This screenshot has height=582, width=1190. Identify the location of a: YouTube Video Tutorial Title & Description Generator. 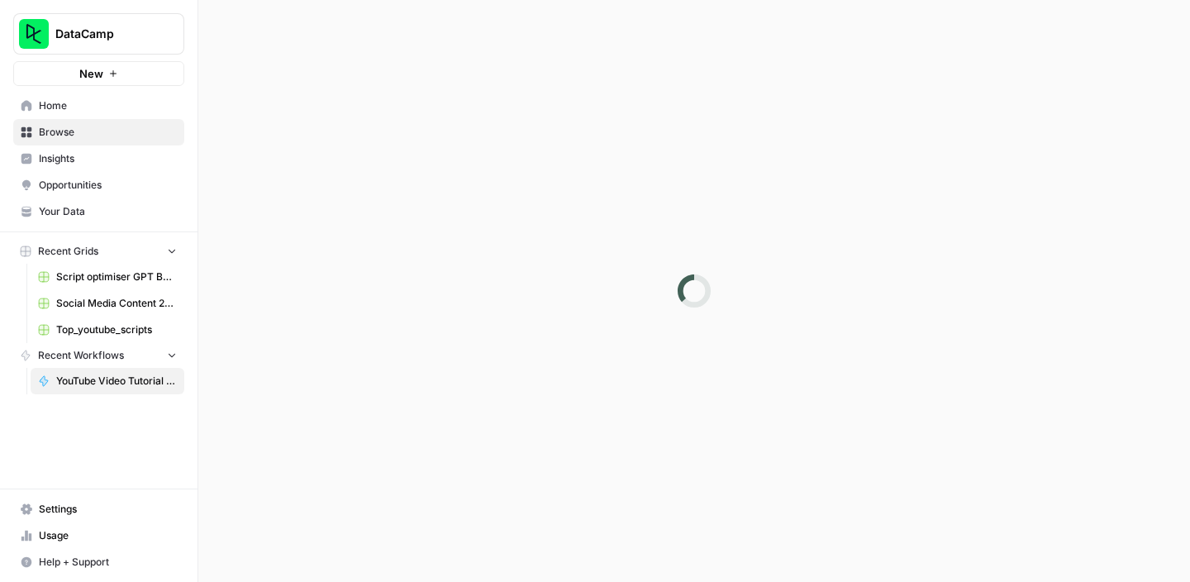
(107, 381).